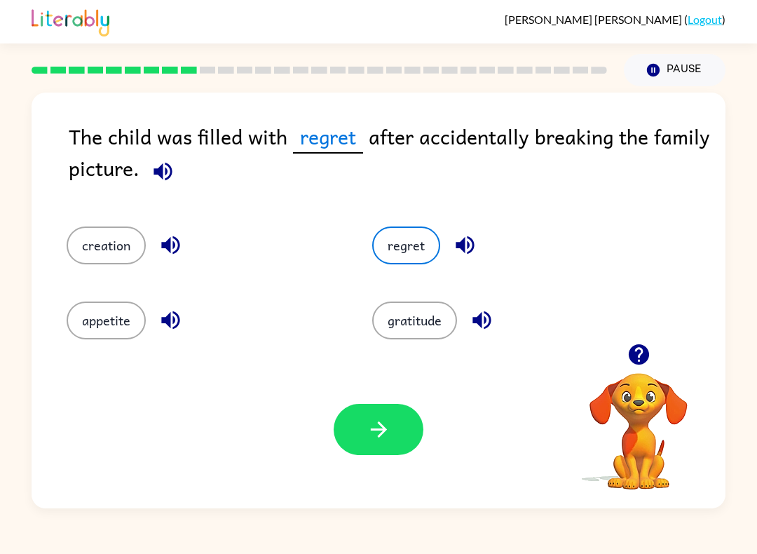 Image resolution: width=757 pixels, height=554 pixels. I want to click on video: Your browser must support playing .mp4 files to use Literably. Please try using another browser., so click(638, 421).